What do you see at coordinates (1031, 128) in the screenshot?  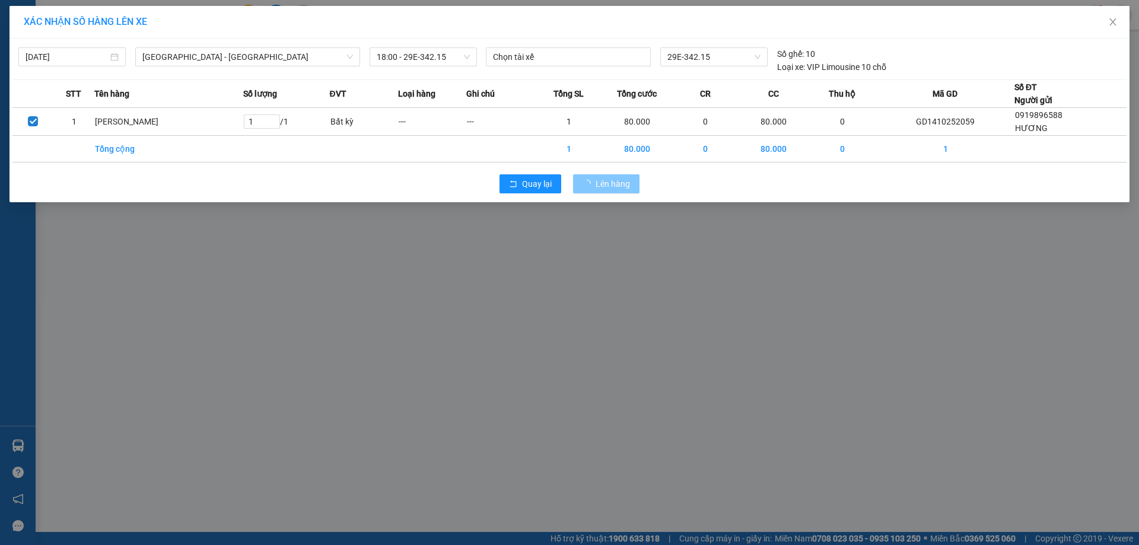 I see `span: HƯƠNG` at bounding box center [1031, 128].